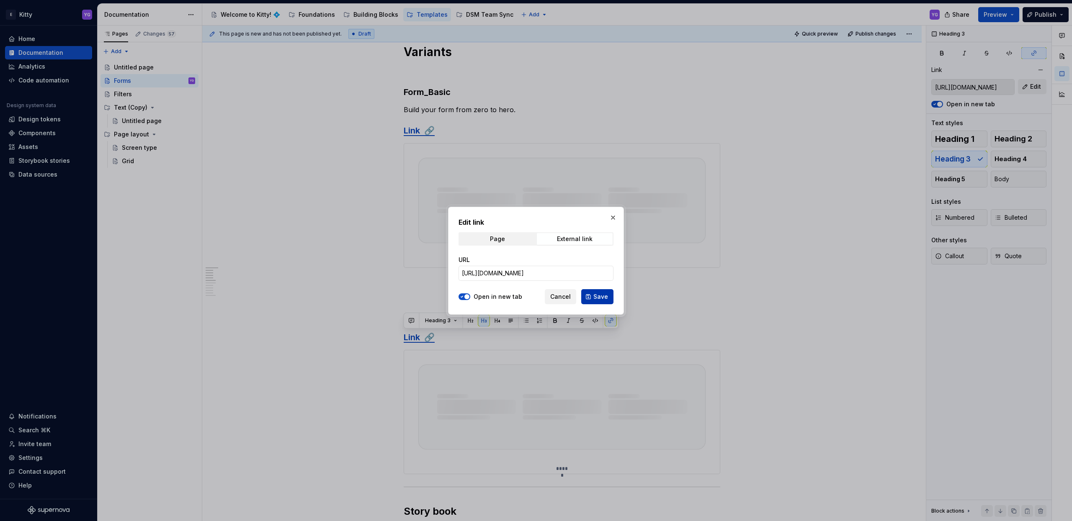  What do you see at coordinates (536, 273) in the screenshot?
I see `input: https://` at bounding box center [536, 273].